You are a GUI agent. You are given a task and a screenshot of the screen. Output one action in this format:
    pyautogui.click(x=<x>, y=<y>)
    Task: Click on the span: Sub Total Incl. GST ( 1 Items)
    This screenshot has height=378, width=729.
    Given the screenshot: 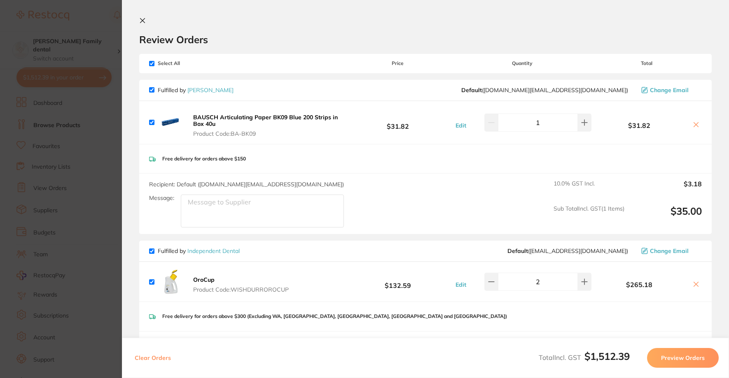 What is the action you would take?
    pyautogui.click(x=589, y=217)
    